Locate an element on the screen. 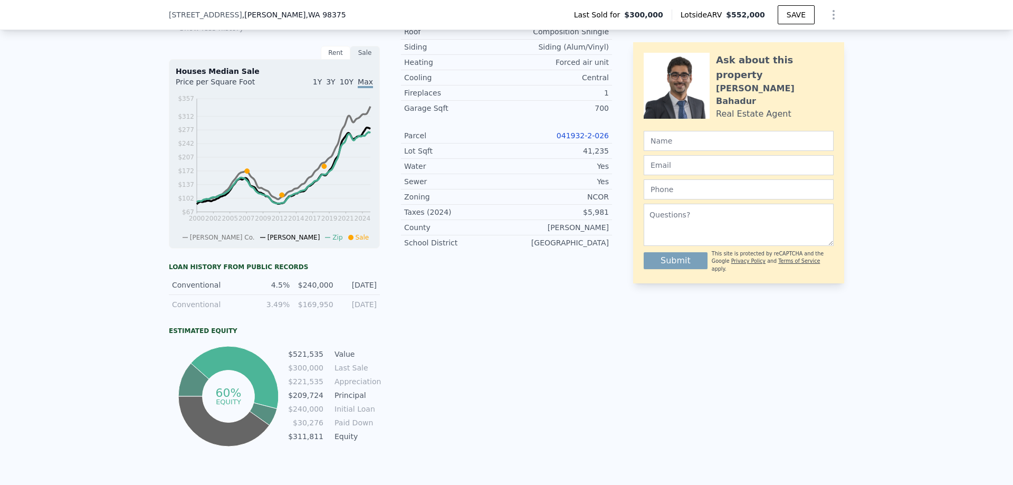  div: Taxes (2024) is located at coordinates (455, 212).